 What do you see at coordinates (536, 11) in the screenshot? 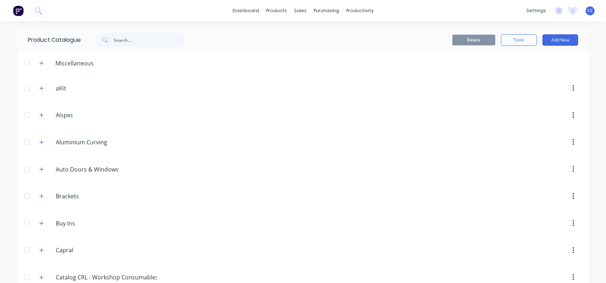
I see `div: settings` at bounding box center [536, 11].